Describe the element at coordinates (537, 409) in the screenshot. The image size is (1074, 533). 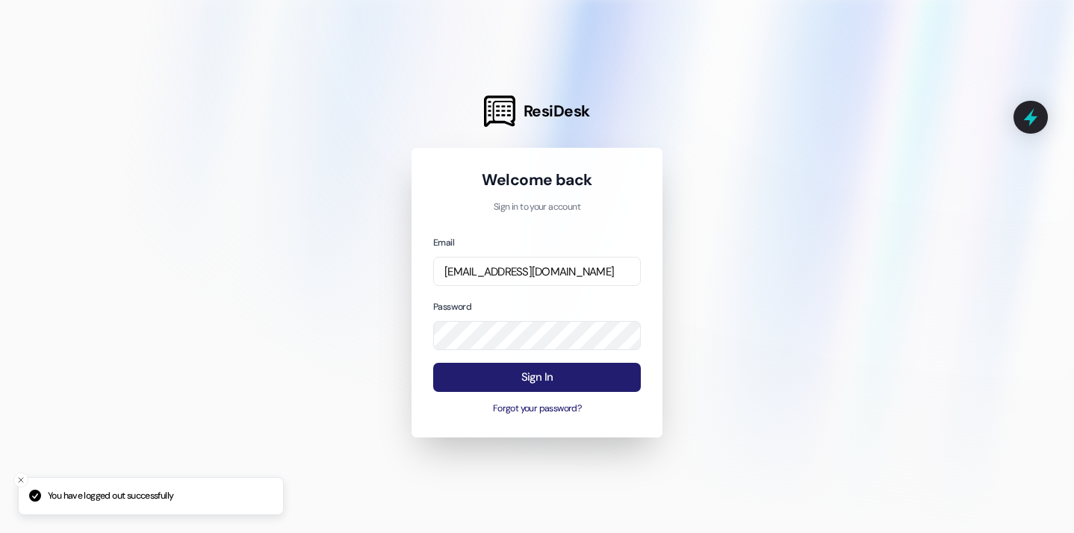
I see `button: Forgot your password?` at that location.